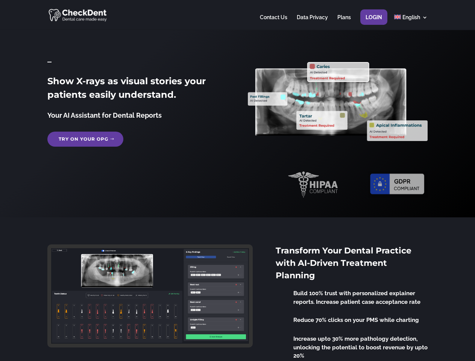 This screenshot has width=475, height=361. Describe the element at coordinates (105, 115) in the screenshot. I see `span: Your AI Assistant for Dental Reports` at that location.